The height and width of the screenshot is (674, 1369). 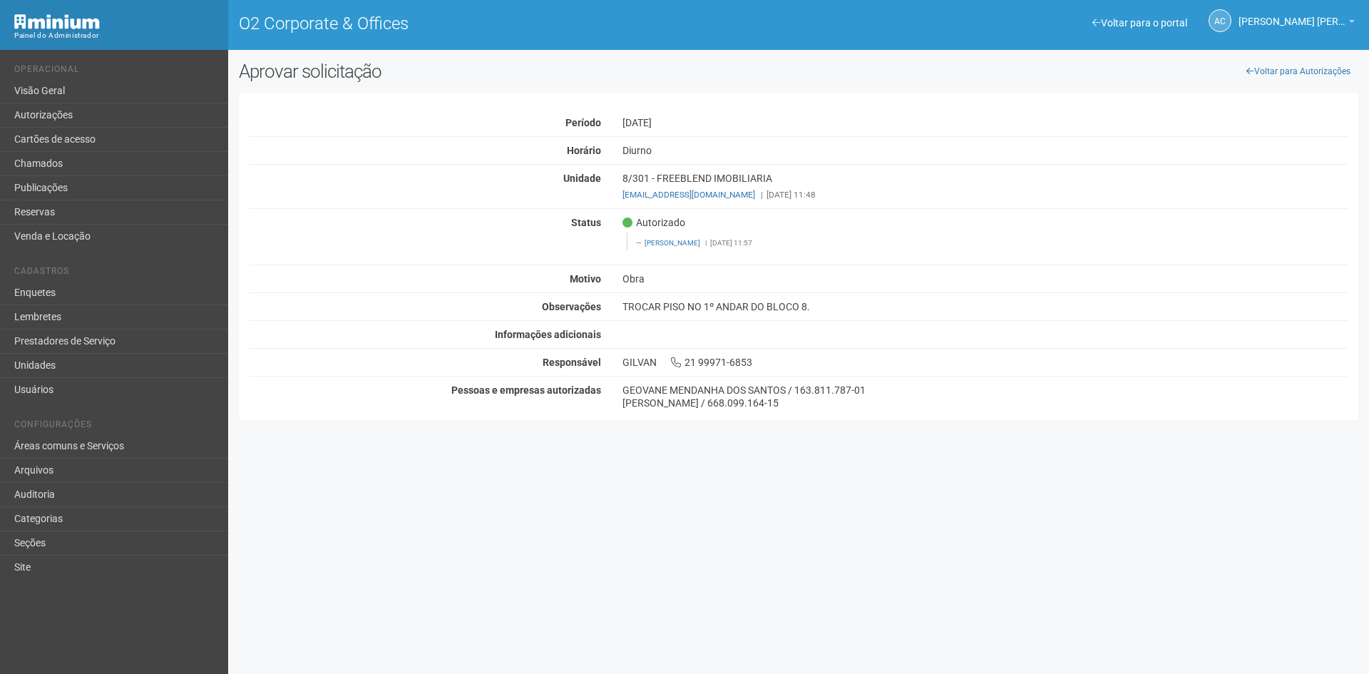 What do you see at coordinates (571, 307) in the screenshot?
I see `strong: Observações` at bounding box center [571, 307].